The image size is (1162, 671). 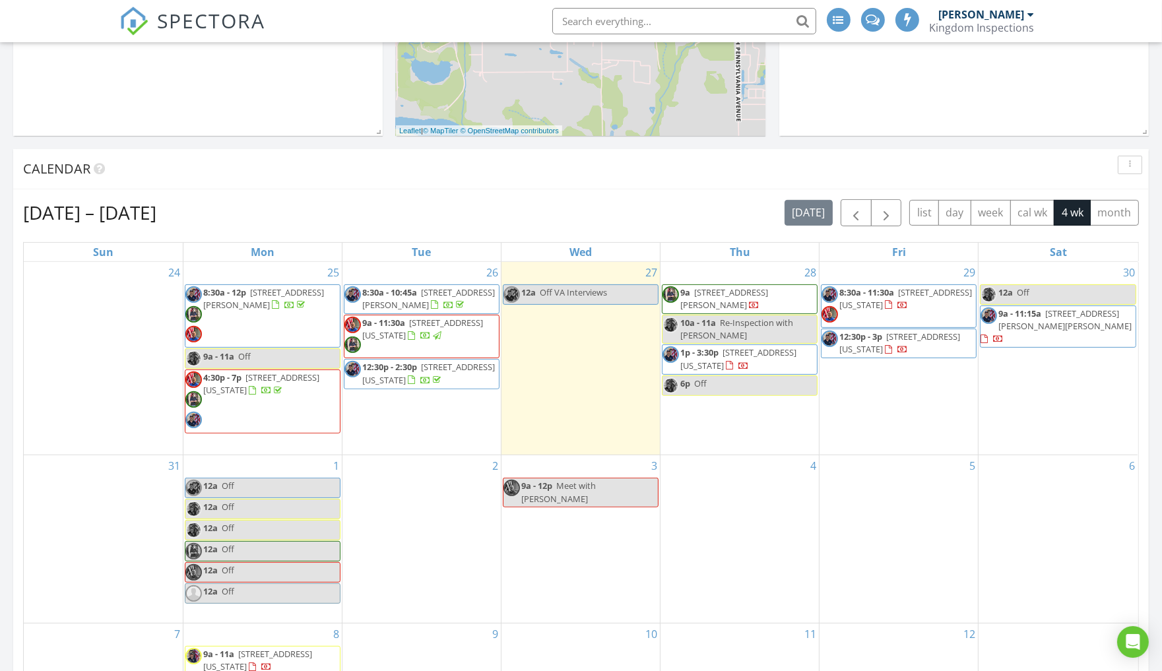 I want to click on a: Go to September 11, 2025, so click(x=811, y=634).